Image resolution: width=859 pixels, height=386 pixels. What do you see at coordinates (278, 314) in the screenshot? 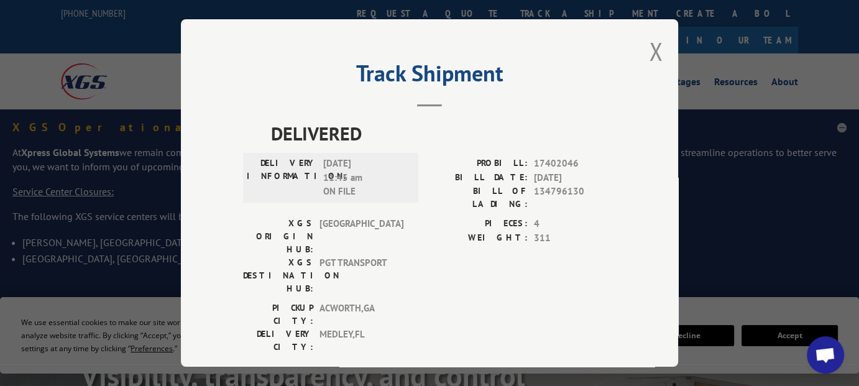
I see `label: PICKUP CITY:` at bounding box center [278, 314].